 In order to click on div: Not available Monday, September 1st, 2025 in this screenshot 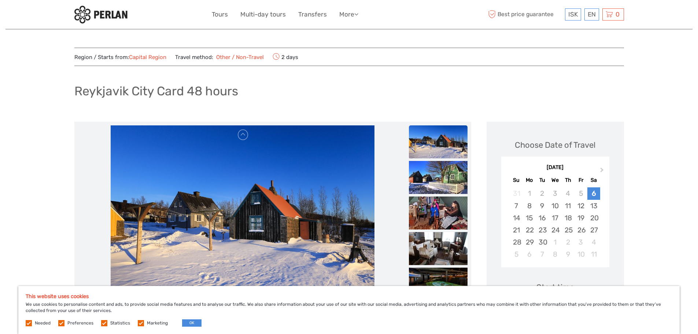, I will do `click(529, 193)`.